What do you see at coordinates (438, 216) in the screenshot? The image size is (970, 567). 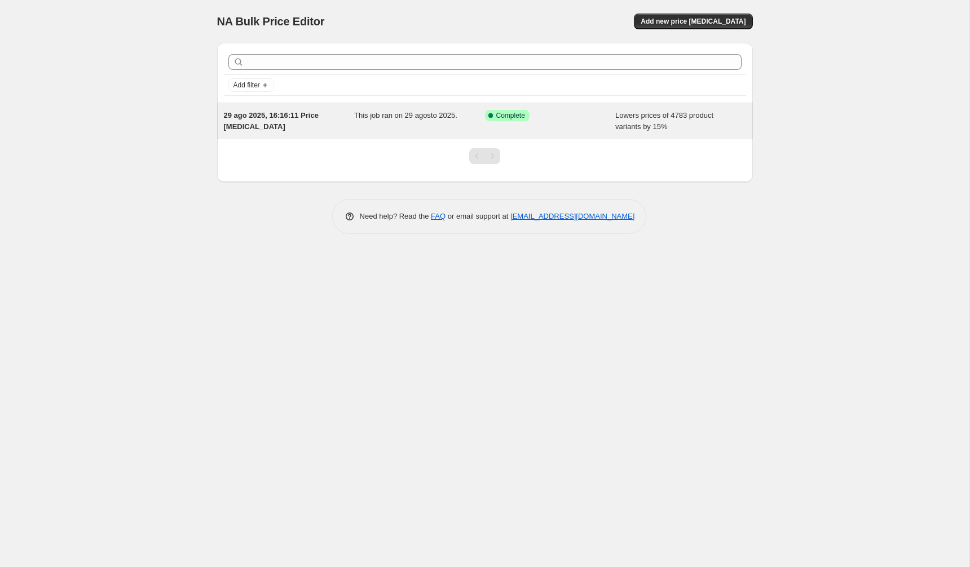 I see `a: FAQ` at bounding box center [438, 216].